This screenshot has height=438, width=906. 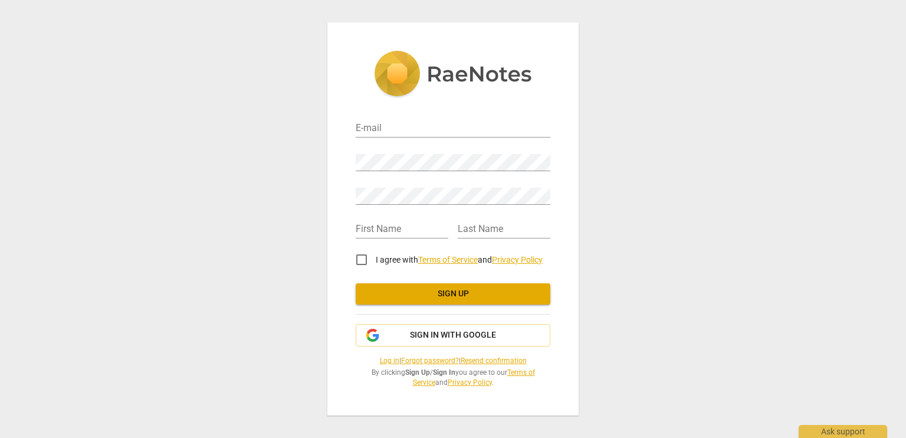 What do you see at coordinates (453, 294) in the screenshot?
I see `span: Sign up` at bounding box center [453, 294].